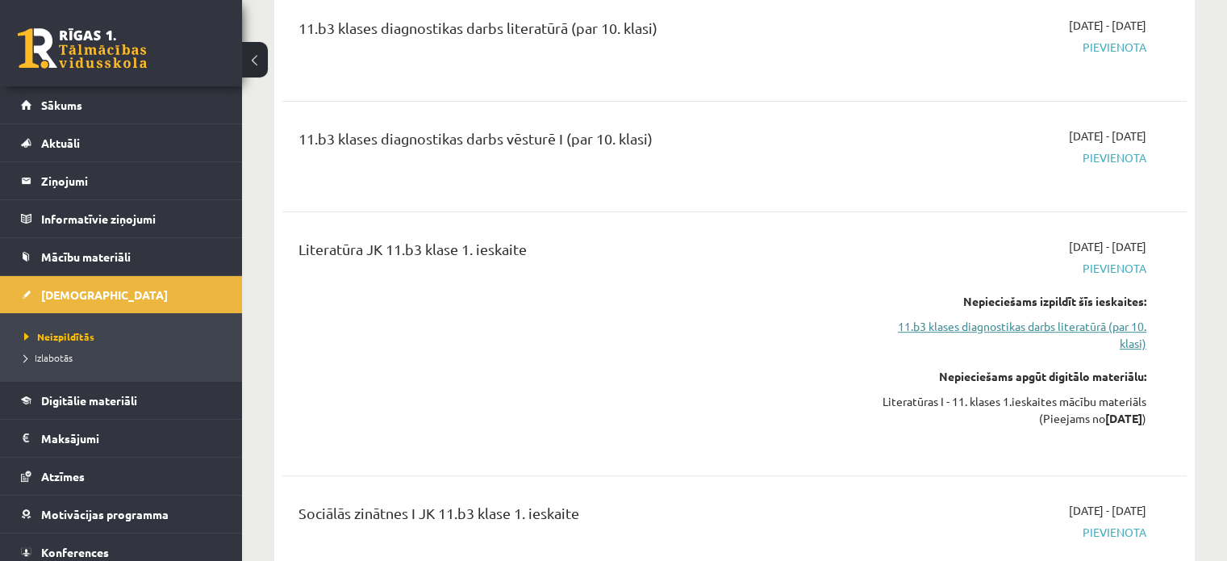 The width and height of the screenshot is (1227, 561). Describe the element at coordinates (121, 219) in the screenshot. I see `a: Informatīvie ziņojumi` at that location.